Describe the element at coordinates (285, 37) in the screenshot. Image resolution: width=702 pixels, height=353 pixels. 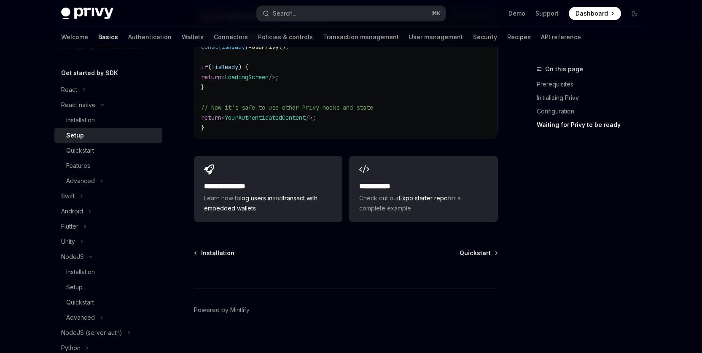
I see `a: Policies & controls` at that location.